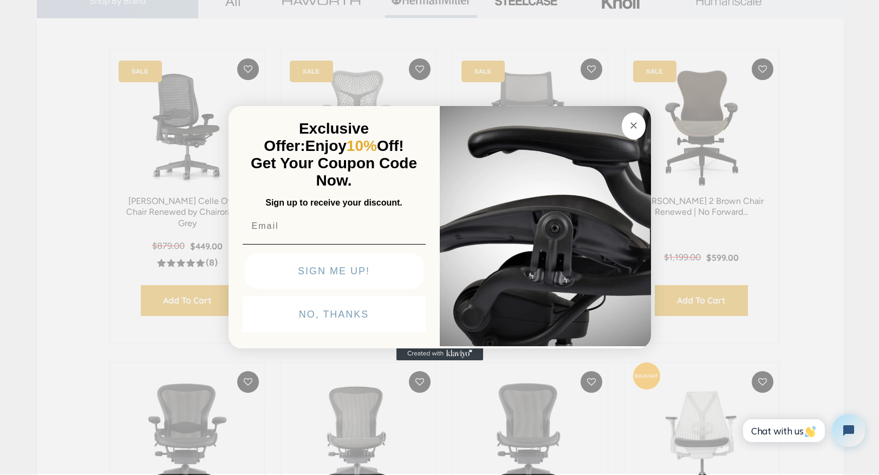 The width and height of the screenshot is (879, 475). Describe the element at coordinates (334, 271) in the screenshot. I see `button: SIGN ME UP!` at that location.